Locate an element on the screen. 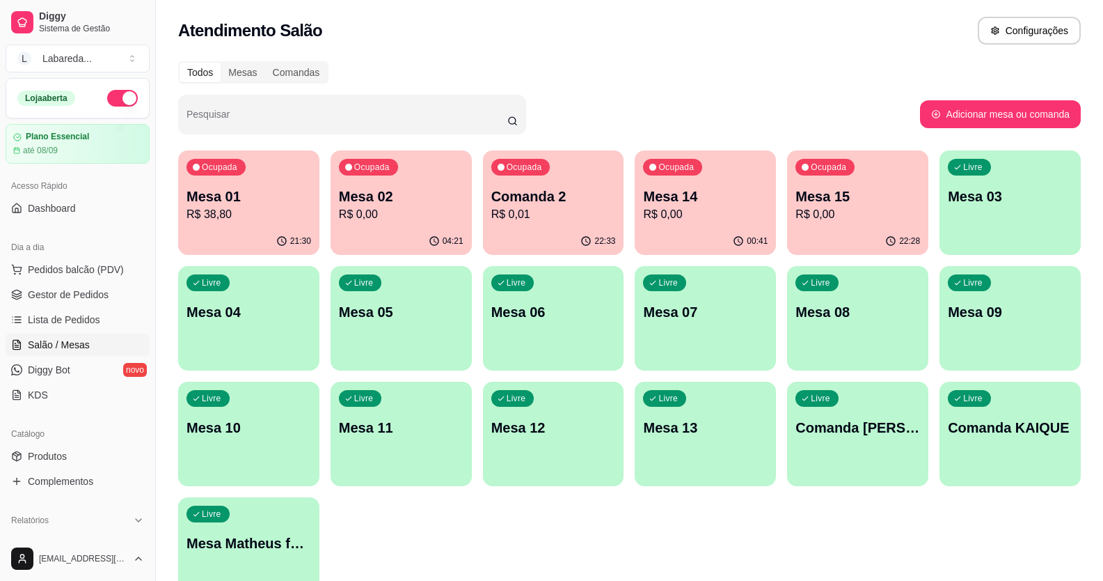  span: Sistema de Gestão is located at coordinates (91, 29).